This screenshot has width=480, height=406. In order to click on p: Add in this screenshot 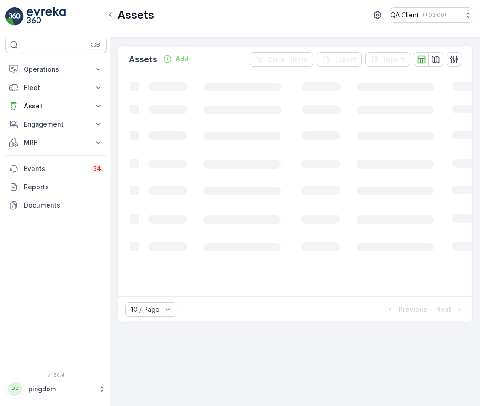, I will do `click(182, 59)`.